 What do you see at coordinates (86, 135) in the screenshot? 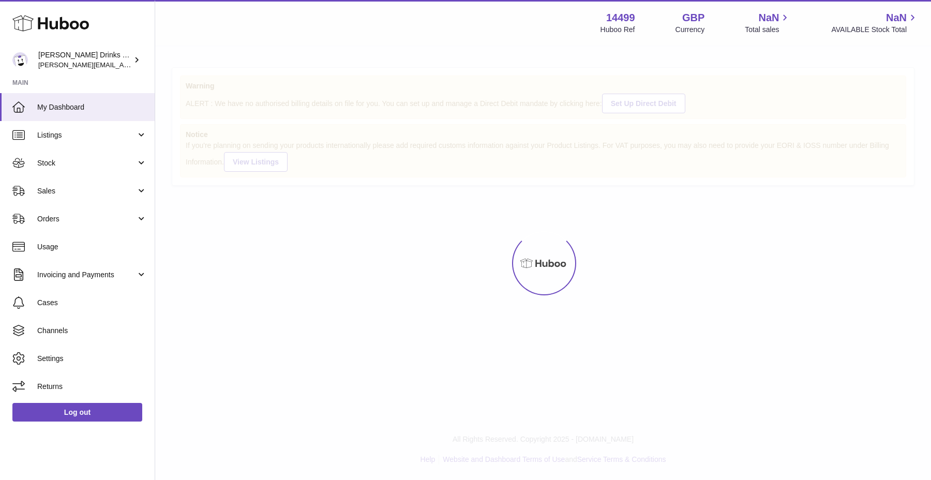
I see `span: Listings` at bounding box center [86, 135].